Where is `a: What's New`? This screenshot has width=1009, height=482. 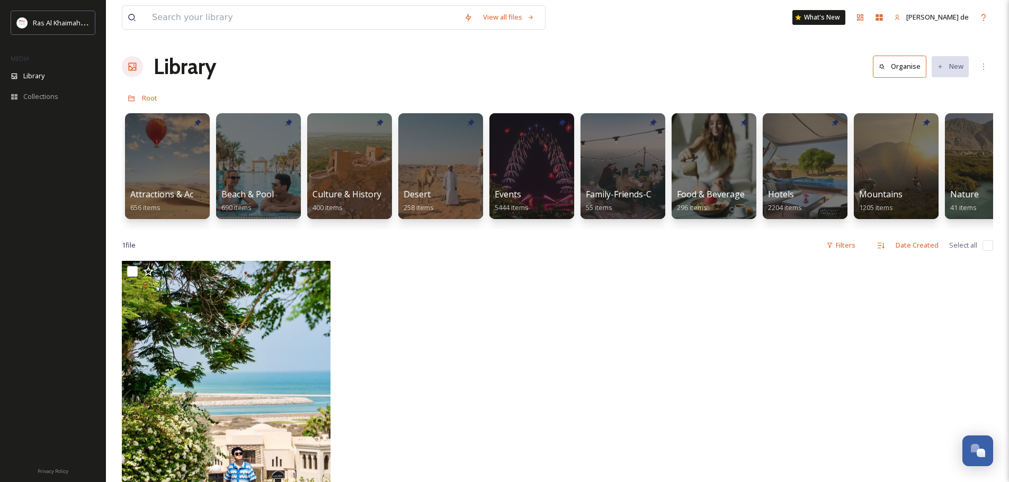
a: What's New is located at coordinates (819, 17).